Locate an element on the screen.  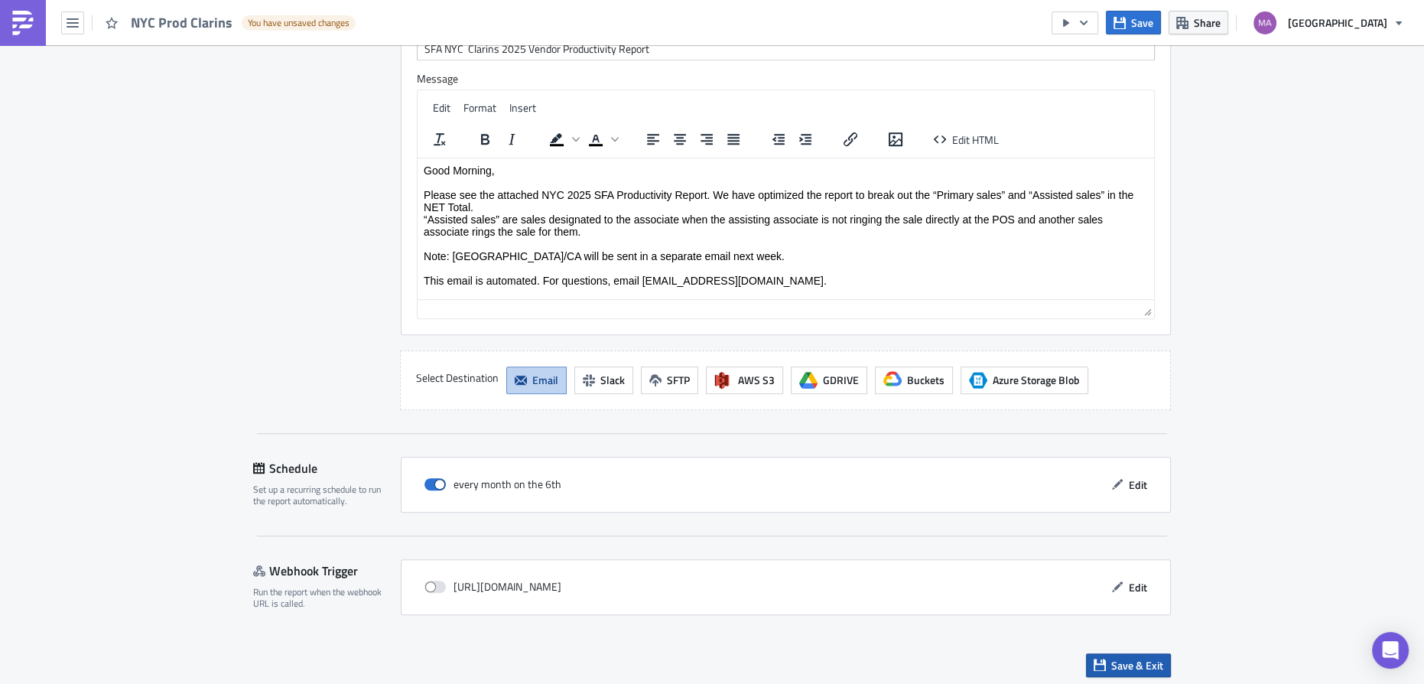
div: Open Intercom Messenger is located at coordinates (1391, 650).